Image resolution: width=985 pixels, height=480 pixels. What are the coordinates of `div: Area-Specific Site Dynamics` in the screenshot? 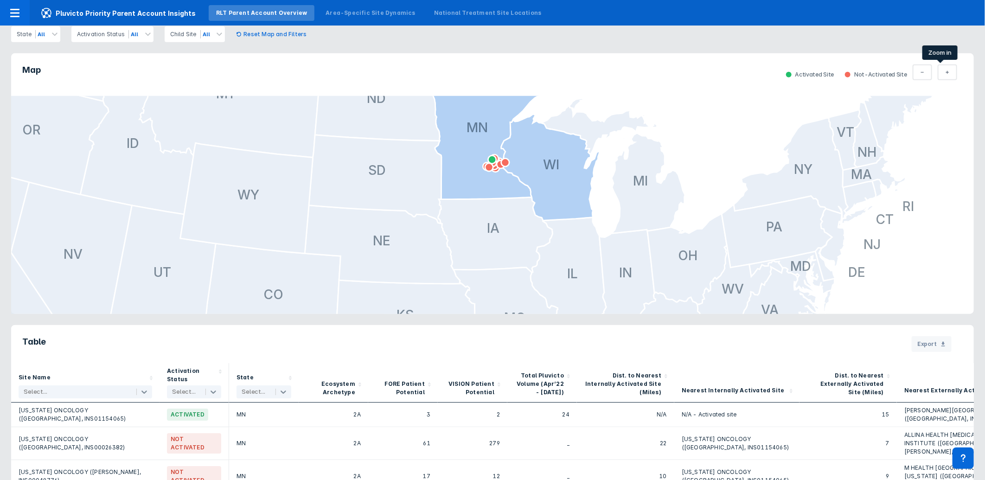 It's located at (370, 13).